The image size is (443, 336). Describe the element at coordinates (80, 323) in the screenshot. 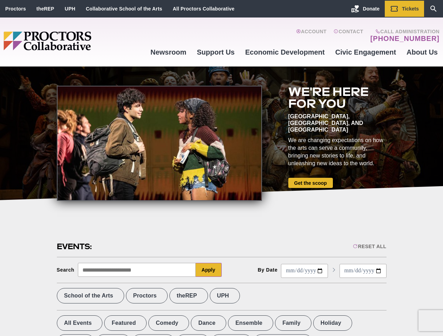

I see `label: All Events` at that location.